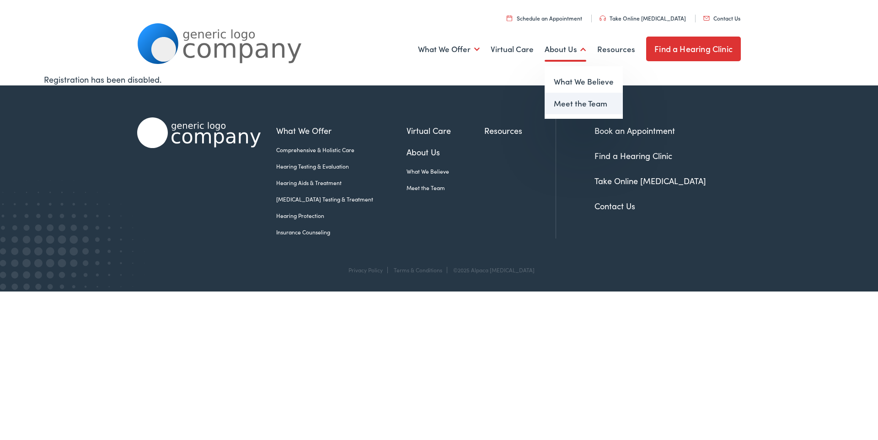  Describe the element at coordinates (341, 166) in the screenshot. I see `a: Hearing Testing & Evaluation` at that location.